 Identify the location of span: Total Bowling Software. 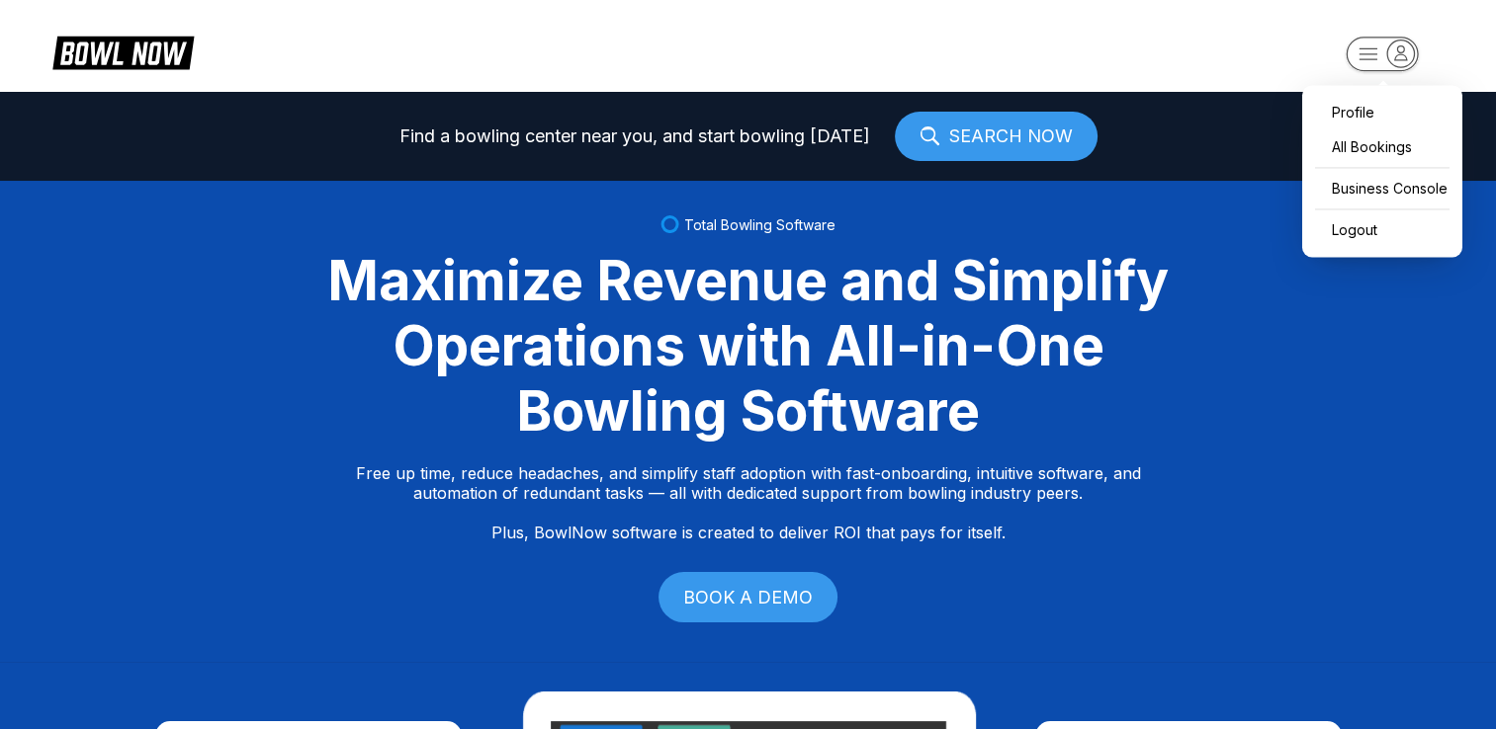
(759, 224).